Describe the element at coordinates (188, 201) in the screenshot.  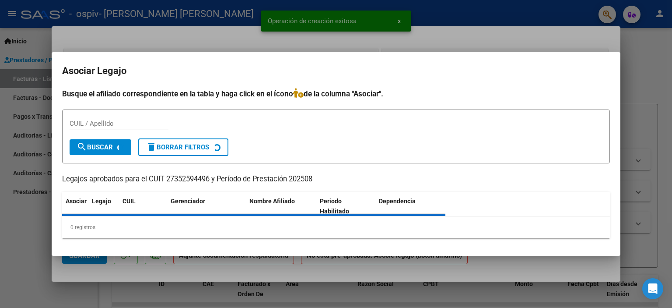
I see `span: Gerenciador` at that location.